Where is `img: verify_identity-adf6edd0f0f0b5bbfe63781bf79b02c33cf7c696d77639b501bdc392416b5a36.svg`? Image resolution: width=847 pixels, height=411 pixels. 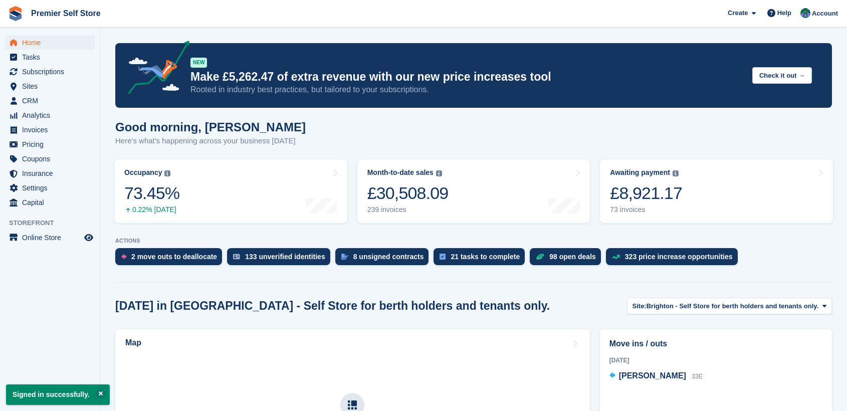 img: verify_identity-adf6edd0f0f0b5bbfe63781bf79b02c33cf7c696d77639b501bdc392416b5a36.svg is located at coordinates (236, 257).